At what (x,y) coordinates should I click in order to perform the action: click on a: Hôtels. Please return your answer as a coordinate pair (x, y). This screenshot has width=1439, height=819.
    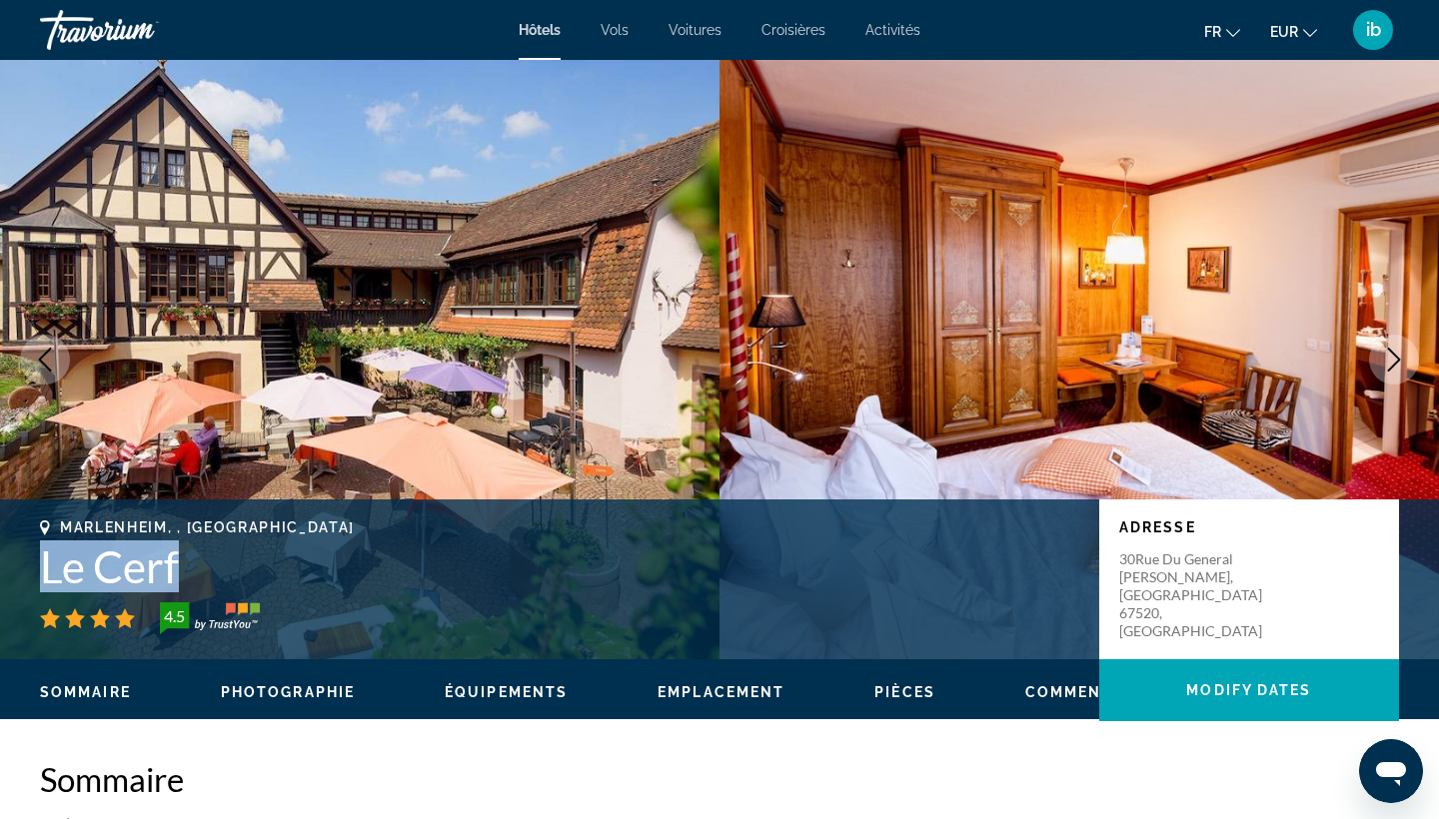
    Looking at the image, I should click on (540, 30).